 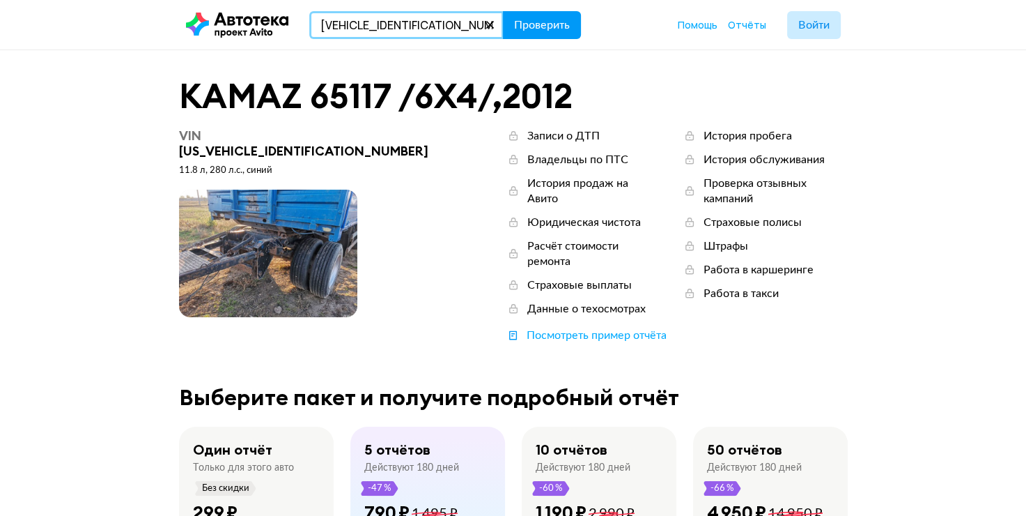 I want to click on div: Записи о ДТП, so click(x=564, y=136).